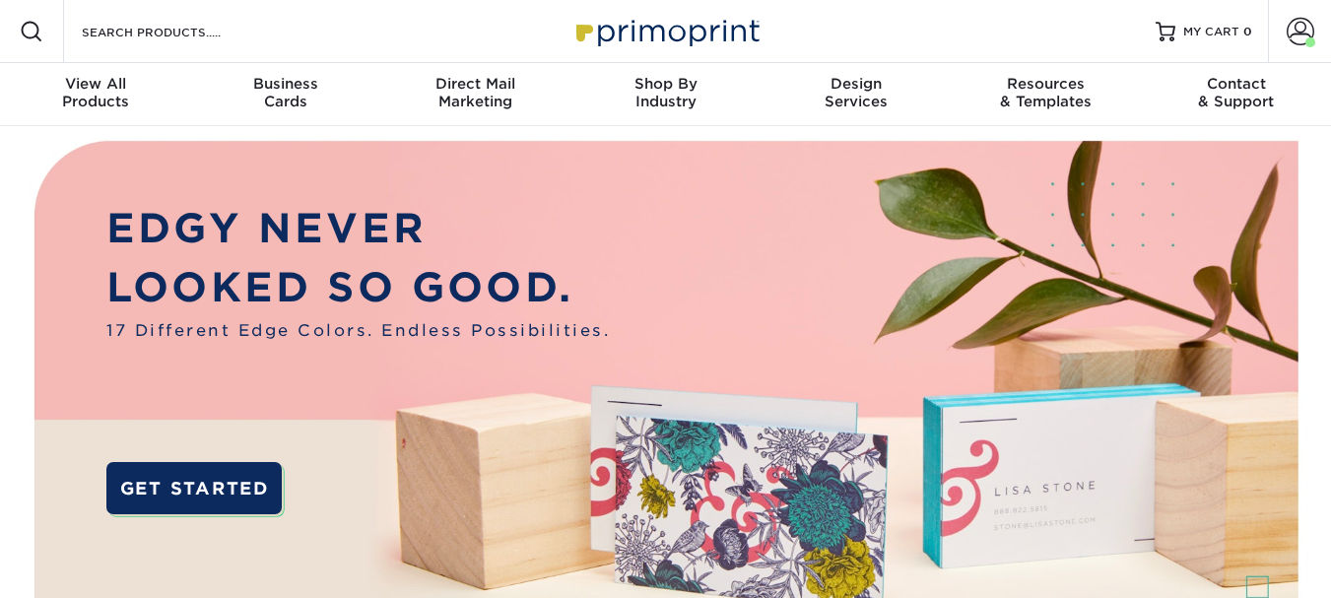  What do you see at coordinates (1235, 95) in the screenshot?
I see `a: Contact& Support` at bounding box center [1235, 95].